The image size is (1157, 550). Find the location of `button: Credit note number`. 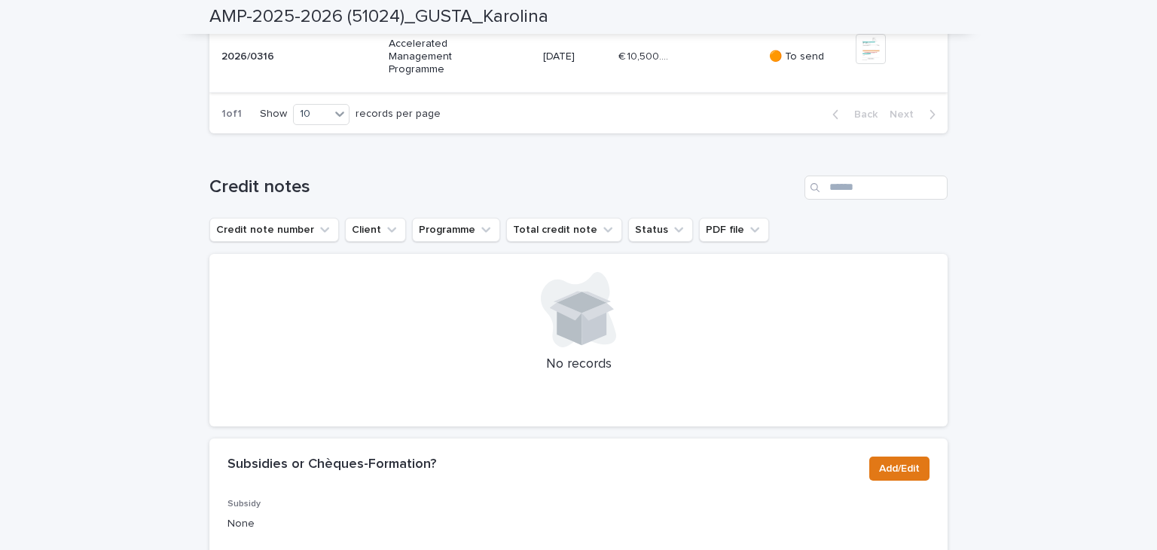

button: Credit note number is located at coordinates (274, 230).